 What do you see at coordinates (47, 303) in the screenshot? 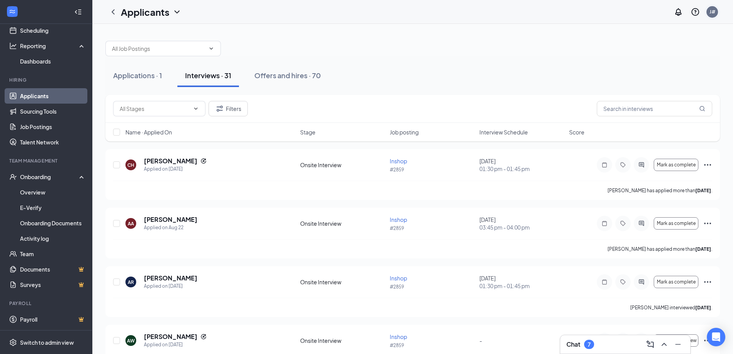
I see `div: Payroll` at bounding box center [47, 303].